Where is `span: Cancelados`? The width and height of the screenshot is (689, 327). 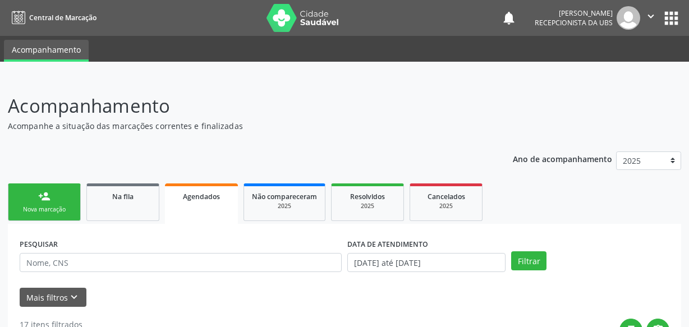
span: Cancelados is located at coordinates (446, 196).